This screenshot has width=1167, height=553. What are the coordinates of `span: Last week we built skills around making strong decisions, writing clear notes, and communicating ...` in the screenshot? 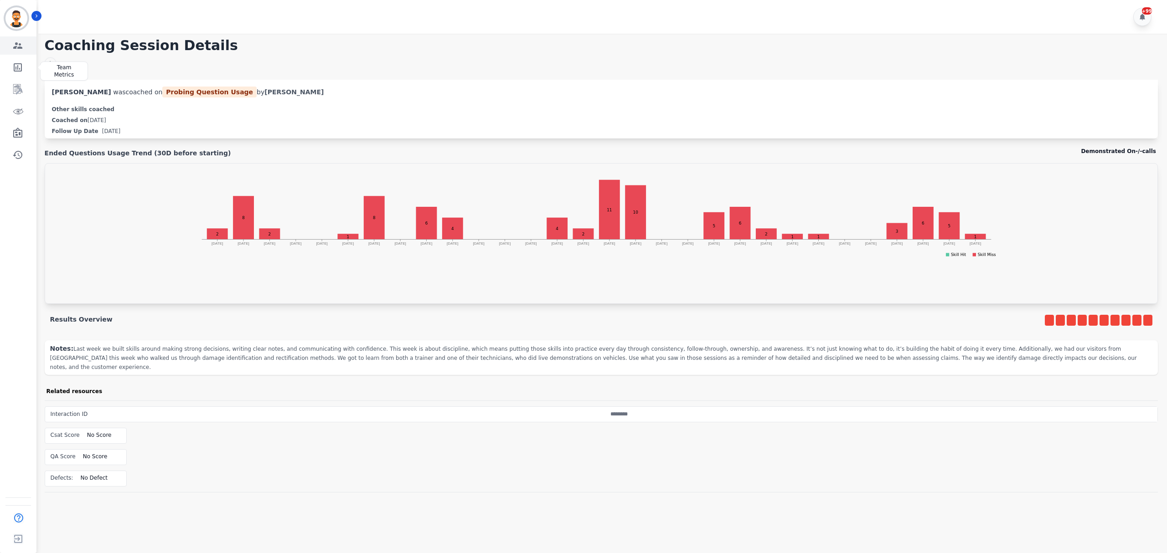 It's located at (594, 358).